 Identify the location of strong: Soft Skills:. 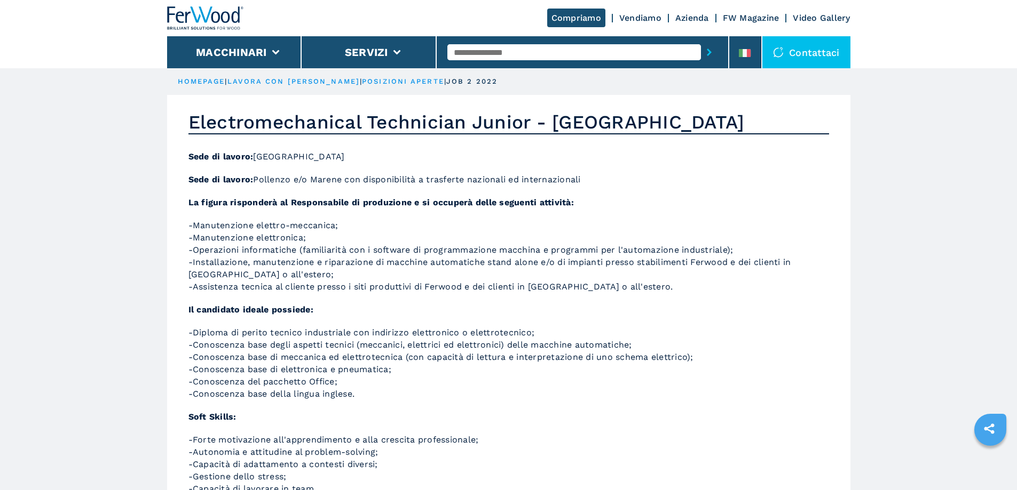
(212, 417).